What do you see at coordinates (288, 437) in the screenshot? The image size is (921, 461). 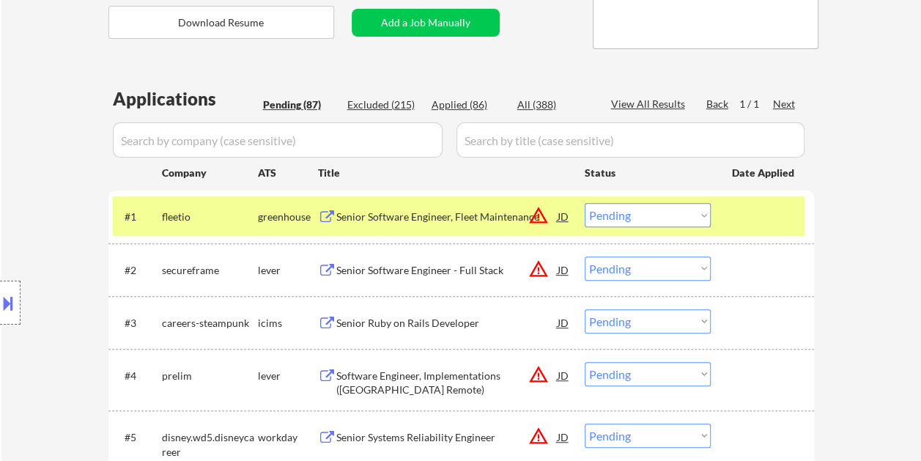 I see `div: workday` at bounding box center [288, 437].